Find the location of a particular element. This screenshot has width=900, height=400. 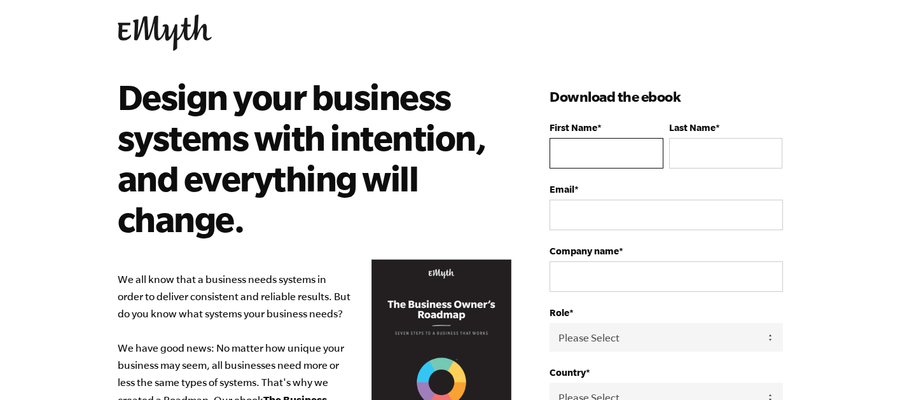

img: EMyth is located at coordinates (165, 32).